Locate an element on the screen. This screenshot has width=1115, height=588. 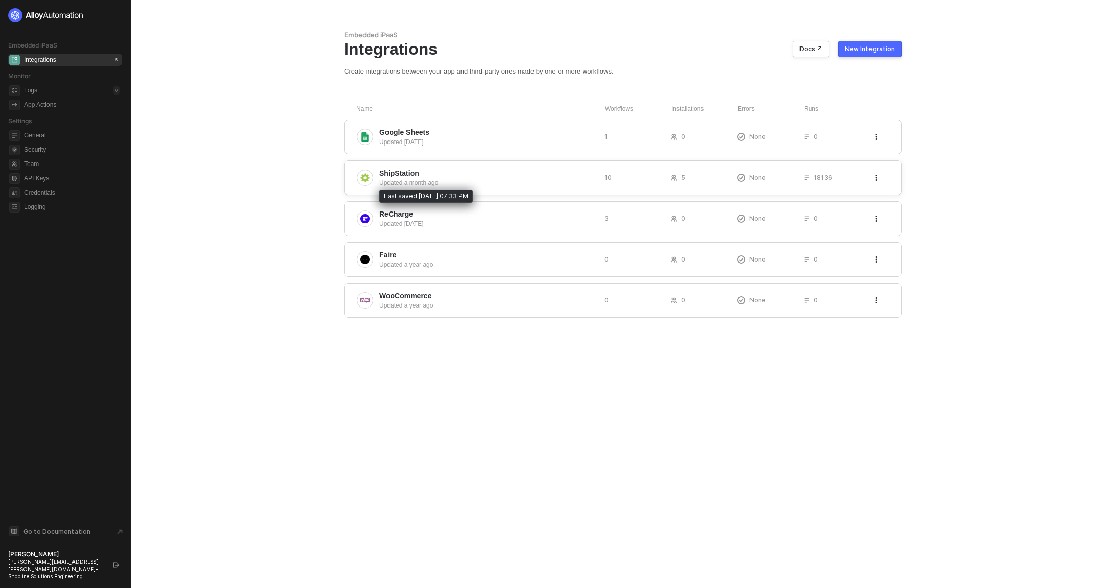
div: Updated a month ago is located at coordinates (488, 183).